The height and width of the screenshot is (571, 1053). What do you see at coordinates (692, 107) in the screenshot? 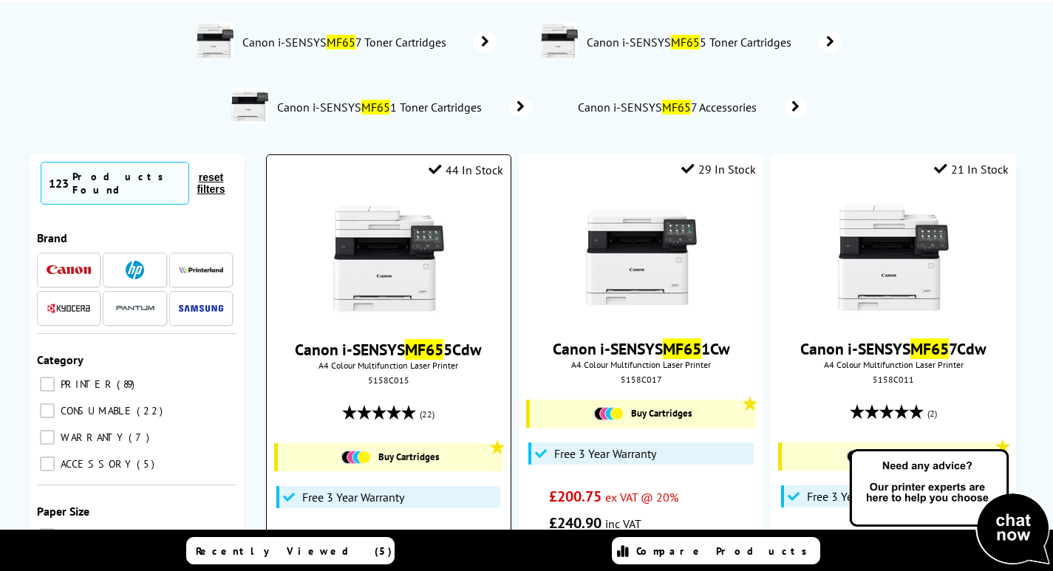
I see `a: Canon i-SENSYSMF657 Accessories` at bounding box center [692, 107].